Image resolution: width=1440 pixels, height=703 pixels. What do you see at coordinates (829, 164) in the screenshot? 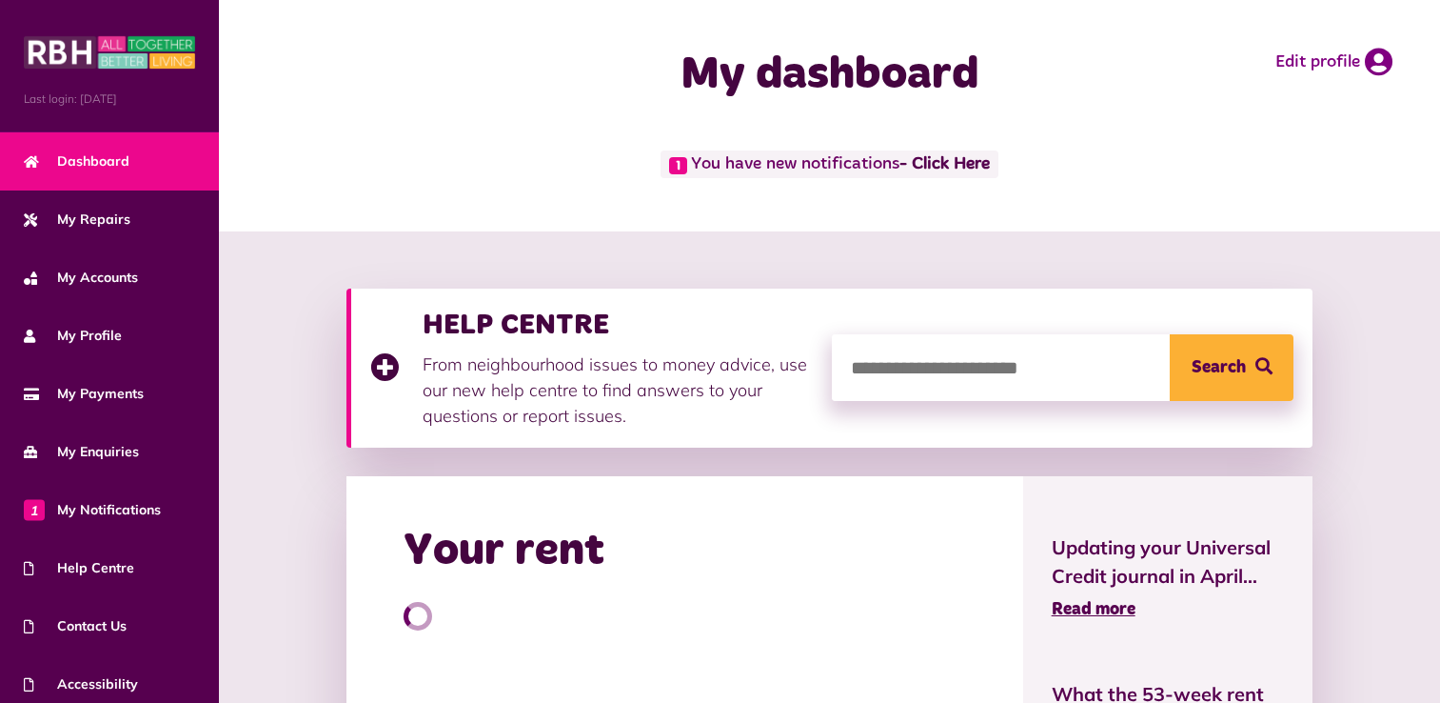
I see `span: You have new notifications` at bounding box center [829, 164].